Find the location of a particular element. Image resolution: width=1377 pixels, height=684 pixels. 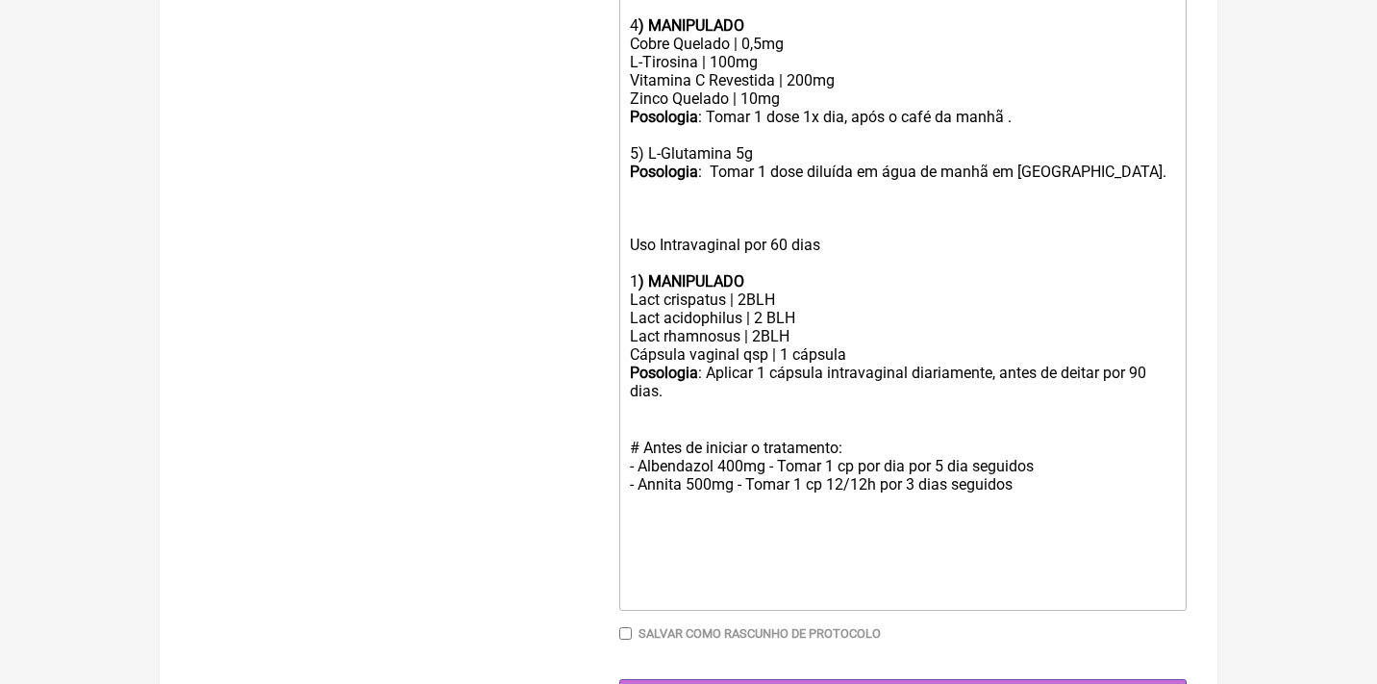

div: Cápsula vaginal qsp | 1 cápsula is located at coordinates (903, 354).